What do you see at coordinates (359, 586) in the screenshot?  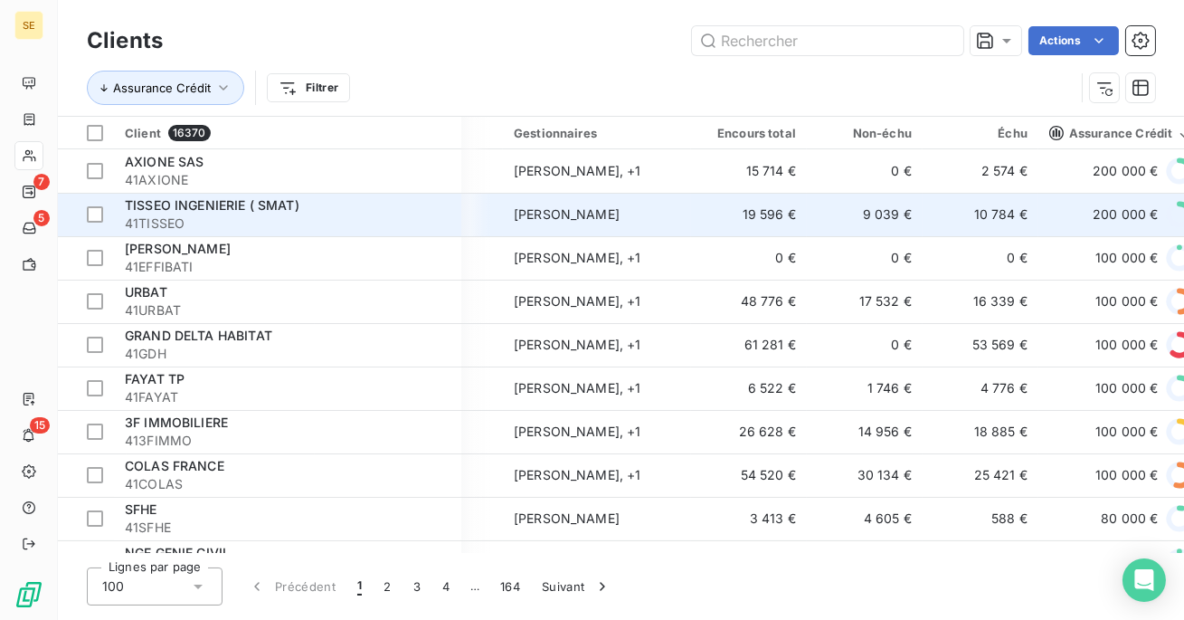 I see `button: 1` at bounding box center [359, 586].